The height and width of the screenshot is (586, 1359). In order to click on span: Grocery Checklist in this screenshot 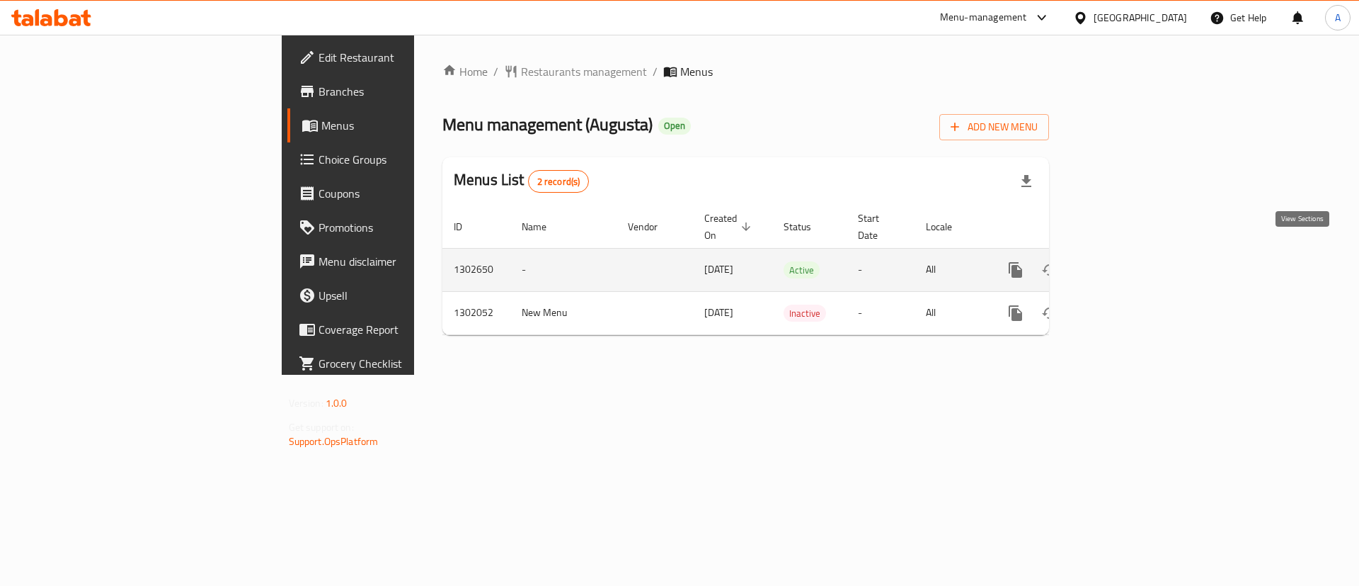, I will do `click(408, 363)`.